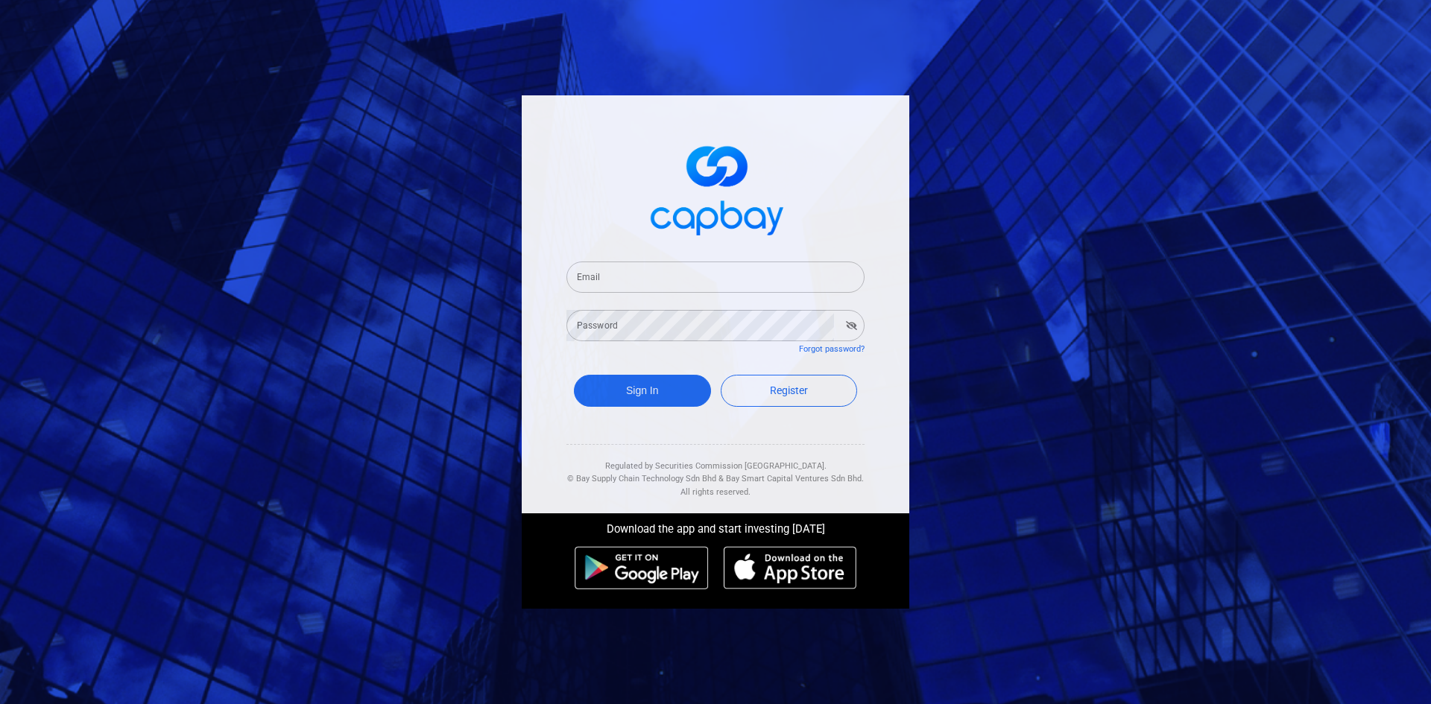  What do you see at coordinates (794, 478) in the screenshot?
I see `span: Bay Smart Capital Ventures Sdn Bhd.` at bounding box center [794, 478].